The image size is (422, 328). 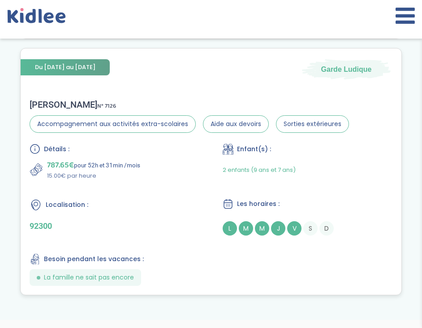 What do you see at coordinates (89, 277) in the screenshot?
I see `span: La famille ne sait pas encore` at bounding box center [89, 277].